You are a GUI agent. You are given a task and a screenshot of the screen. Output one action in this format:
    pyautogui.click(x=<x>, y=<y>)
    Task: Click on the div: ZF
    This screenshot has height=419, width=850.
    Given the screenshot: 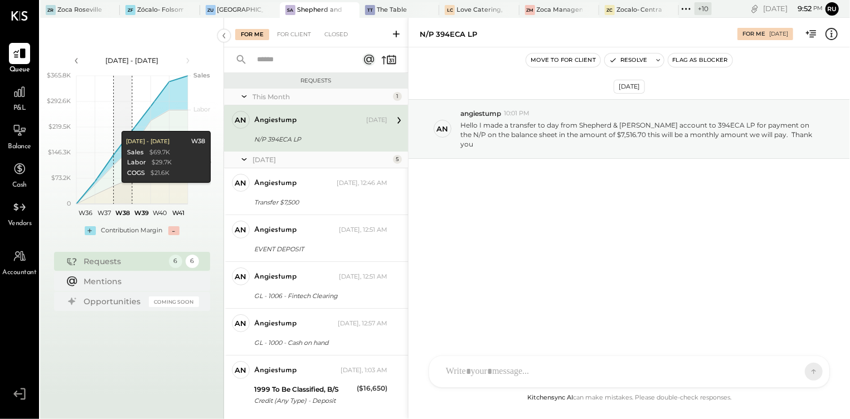 What is the action you would take?
    pyautogui.click(x=130, y=10)
    